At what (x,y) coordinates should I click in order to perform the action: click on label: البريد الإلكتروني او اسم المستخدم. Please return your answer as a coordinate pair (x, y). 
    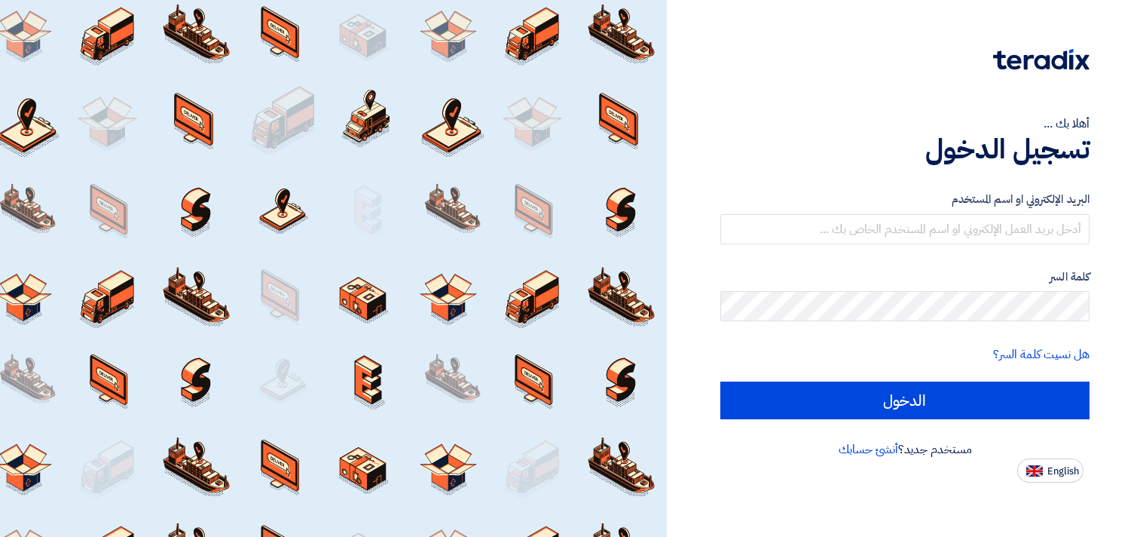
    Looking at the image, I should click on (905, 199).